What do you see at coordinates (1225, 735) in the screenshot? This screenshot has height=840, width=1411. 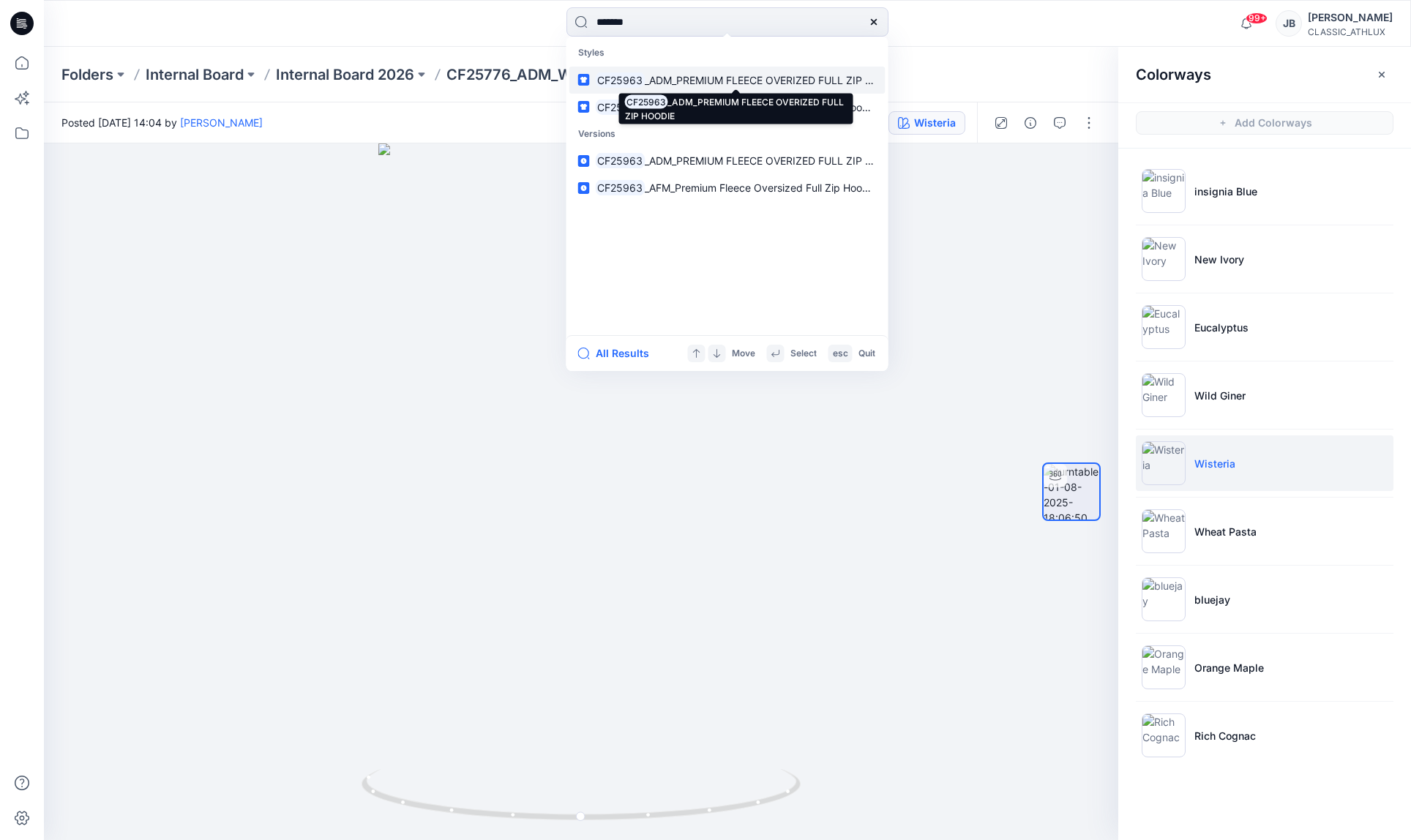 I see `p: Rich Cognac` at bounding box center [1225, 735].